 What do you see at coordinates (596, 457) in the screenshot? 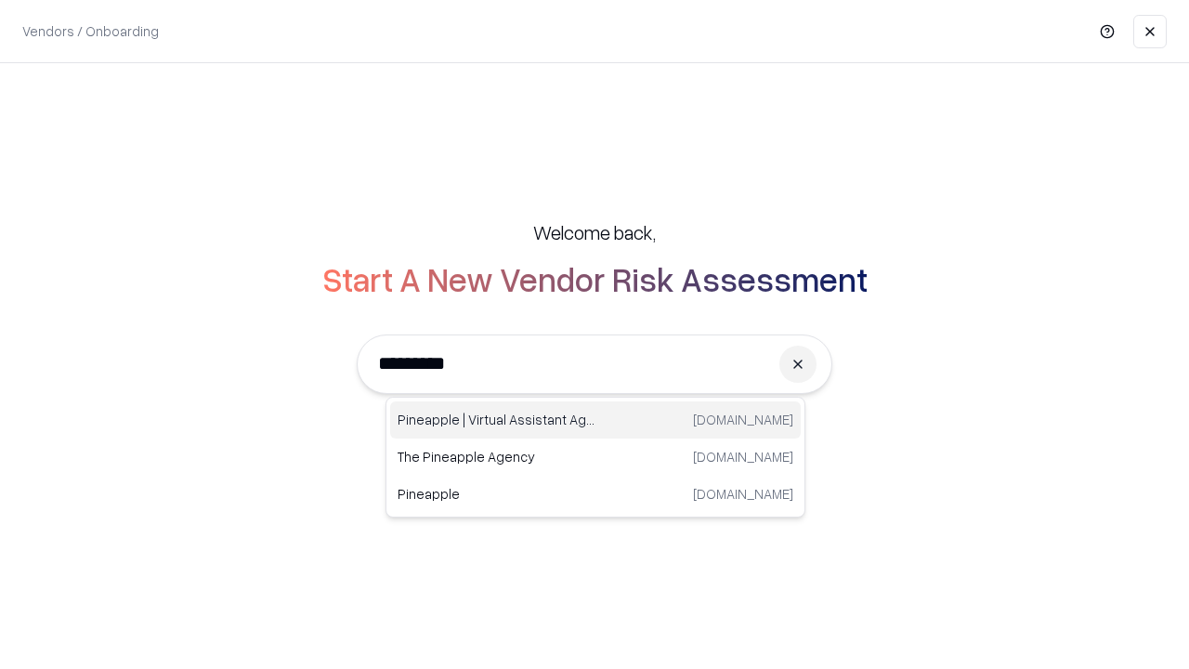
I see `div: Suggestions` at bounding box center [596, 457].